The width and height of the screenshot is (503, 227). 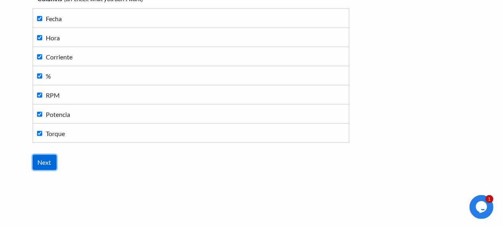 What do you see at coordinates (39, 57) in the screenshot?
I see `input: Corriente` at bounding box center [39, 57].